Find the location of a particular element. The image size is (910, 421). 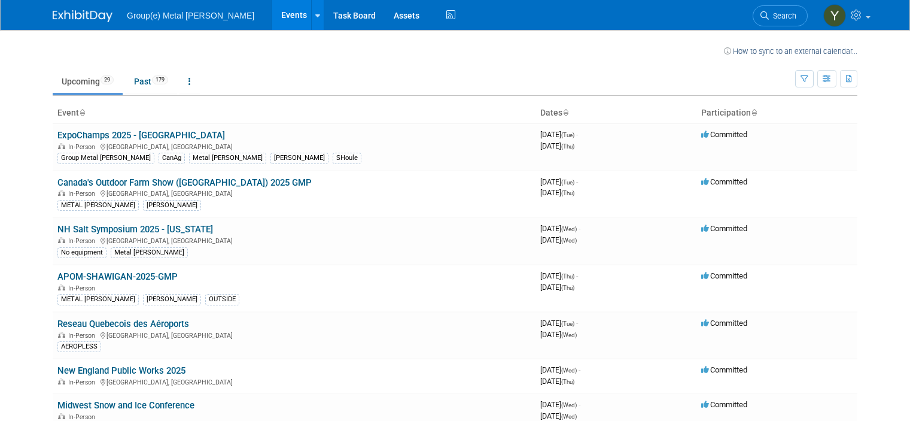

span: Search is located at coordinates (783, 16).